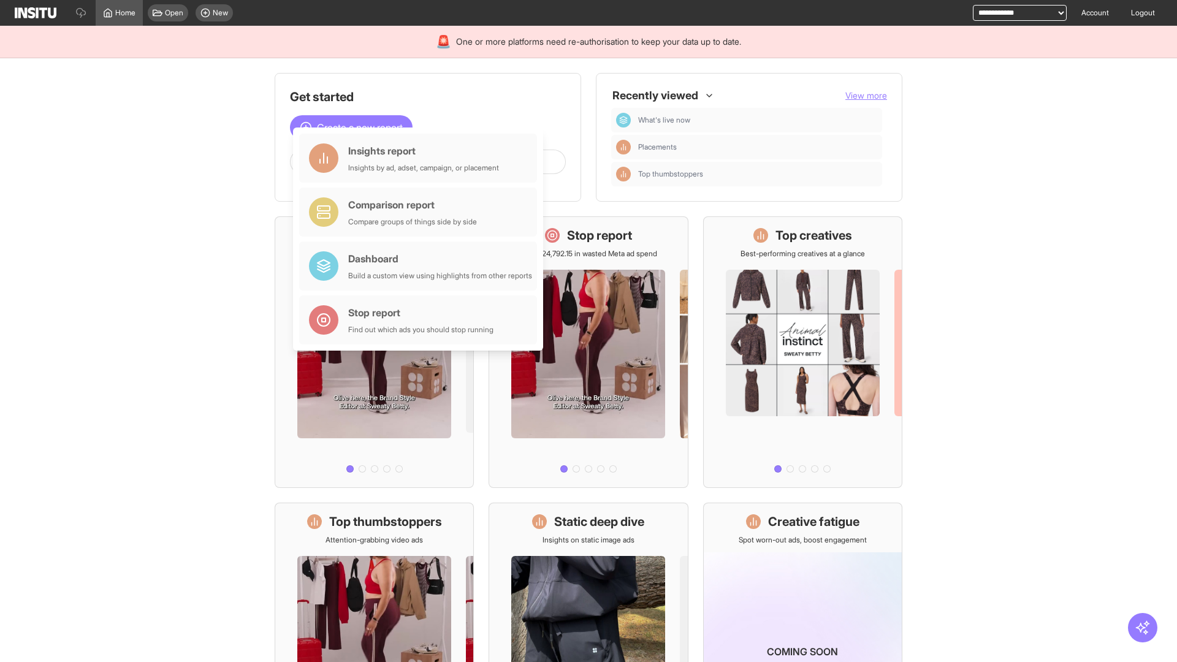 The height and width of the screenshot is (662, 1177). What do you see at coordinates (599, 235) in the screenshot?
I see `h1: Stop report` at bounding box center [599, 235].